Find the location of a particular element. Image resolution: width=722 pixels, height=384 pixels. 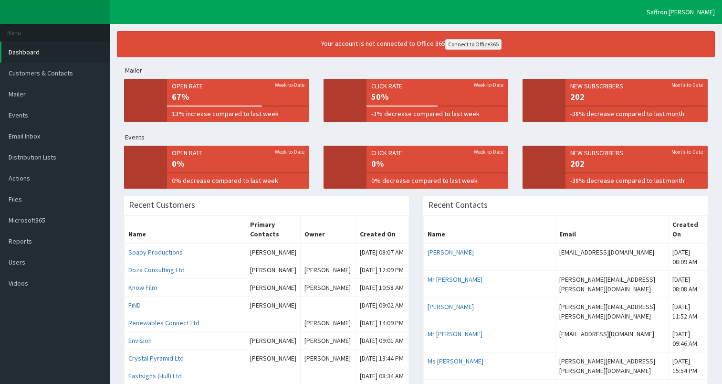

h5: Mailer is located at coordinates (420, 70).